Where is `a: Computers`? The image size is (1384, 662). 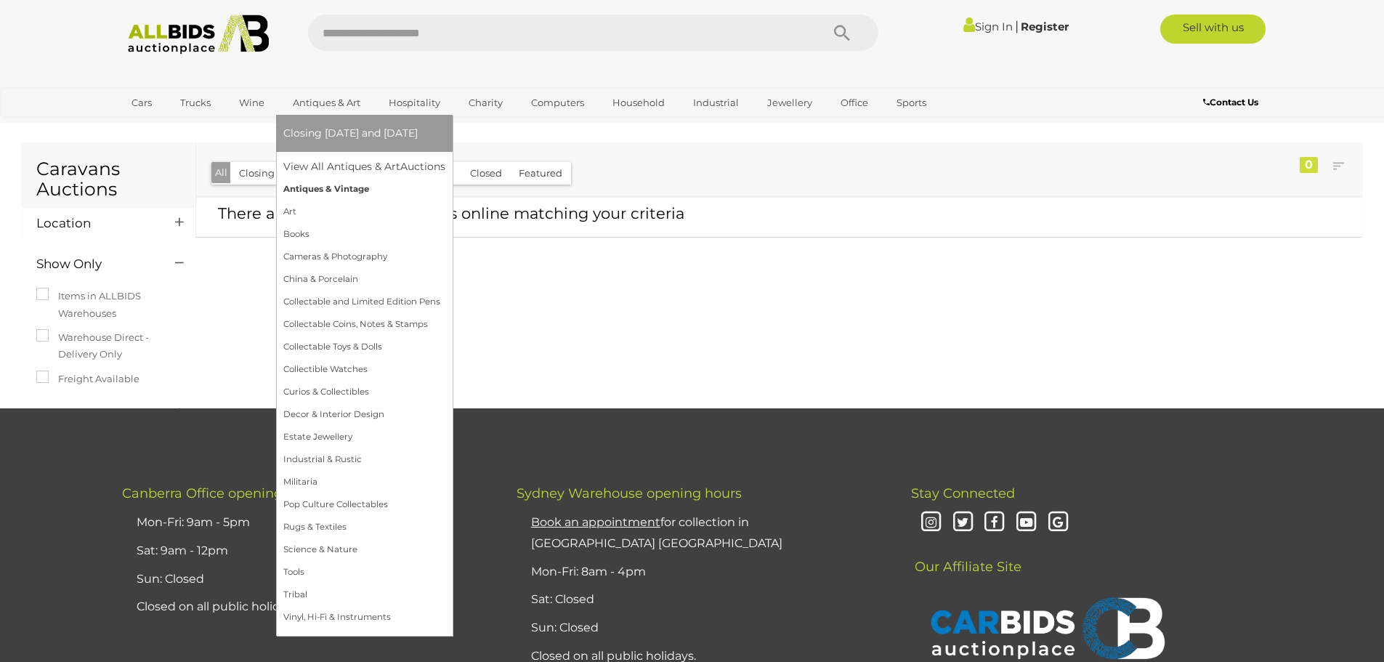
a: Computers is located at coordinates (557, 102).